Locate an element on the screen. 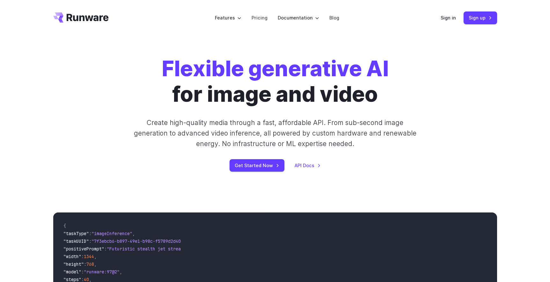 The height and width of the screenshot is (282, 550). strong: Flexible generative AI is located at coordinates (275, 68).